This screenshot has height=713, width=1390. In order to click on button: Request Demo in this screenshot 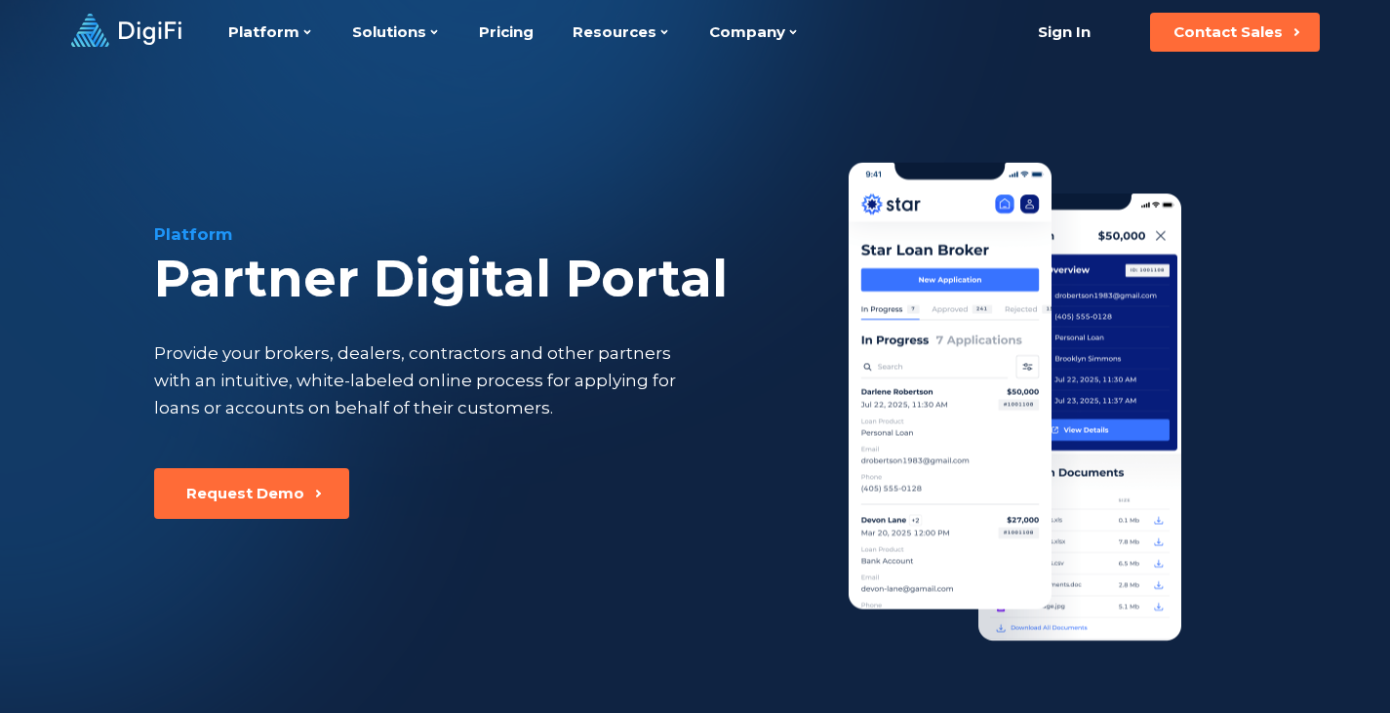, I will do `click(252, 494)`.